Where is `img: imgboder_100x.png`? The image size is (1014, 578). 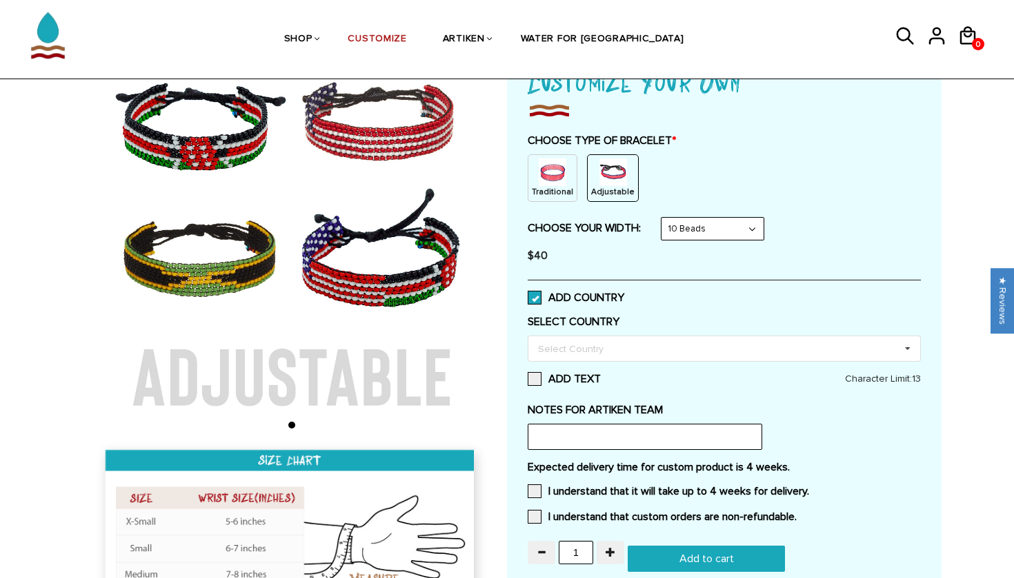 img: imgboder_100x.png is located at coordinates (549, 110).